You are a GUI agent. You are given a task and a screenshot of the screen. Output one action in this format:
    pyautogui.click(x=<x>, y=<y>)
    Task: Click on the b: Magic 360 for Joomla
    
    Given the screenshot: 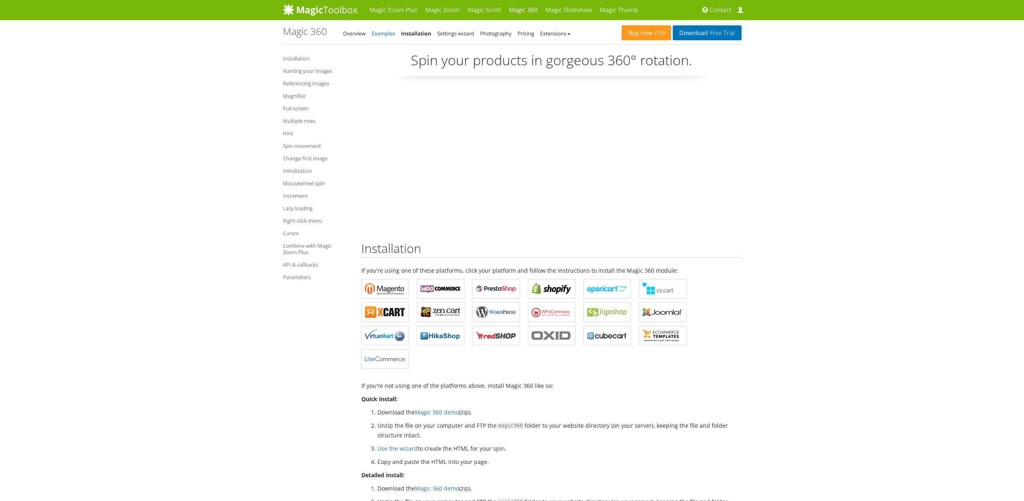 What is the action you would take?
    pyautogui.click(x=663, y=312)
    